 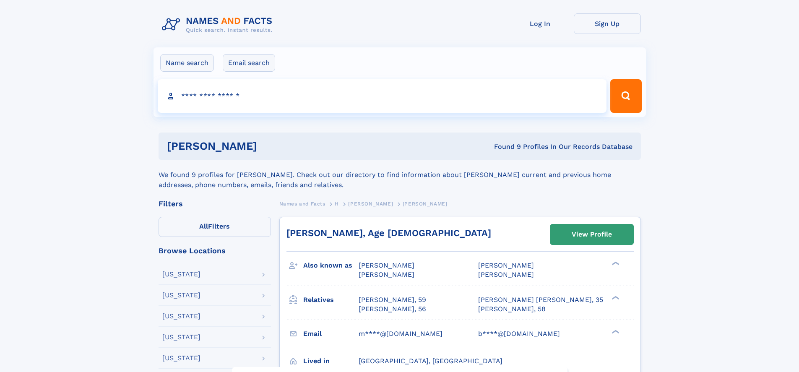 What do you see at coordinates (331, 300) in the screenshot?
I see `h3: Relatives` at bounding box center [331, 300].